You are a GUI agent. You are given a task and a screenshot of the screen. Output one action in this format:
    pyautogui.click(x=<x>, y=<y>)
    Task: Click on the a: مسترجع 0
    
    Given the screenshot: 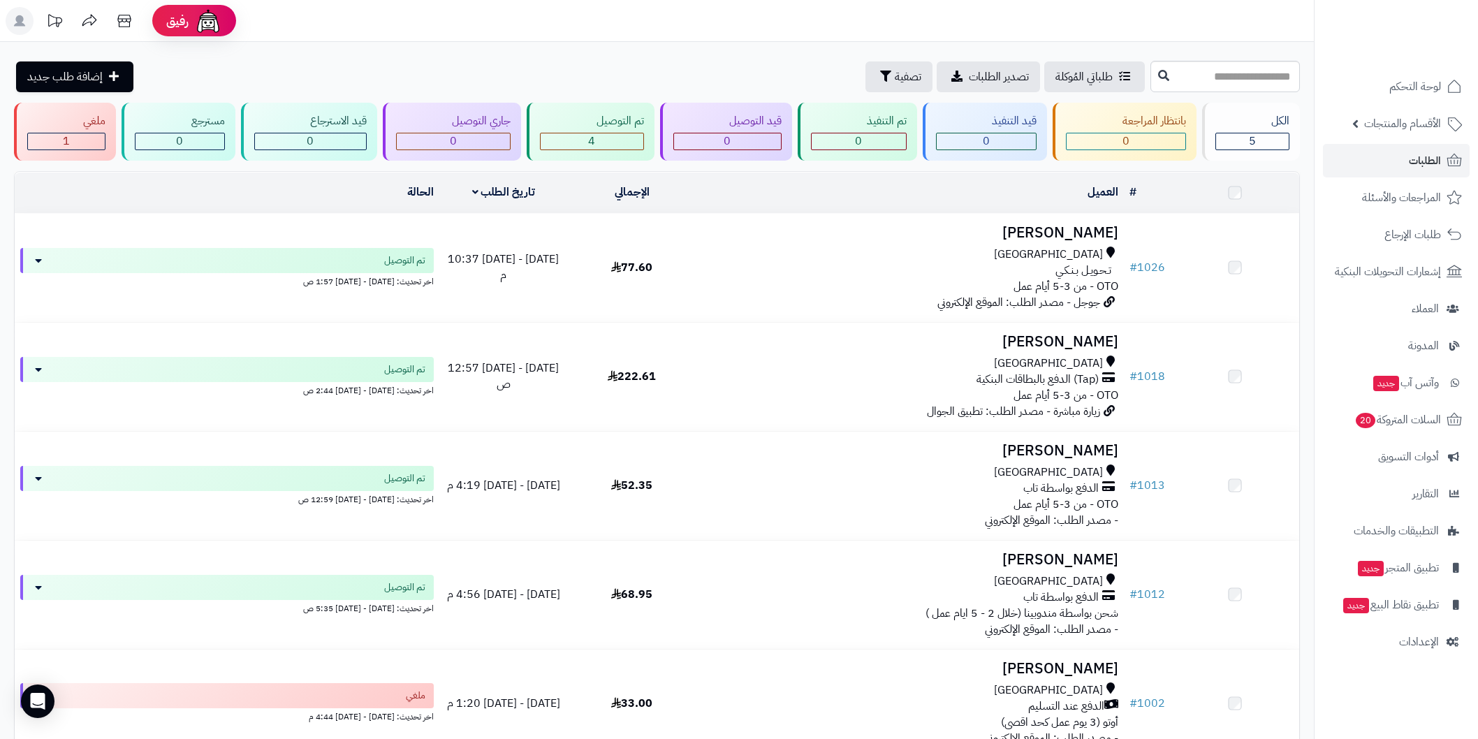 What is the action you would take?
    pyautogui.click(x=178, y=131)
    